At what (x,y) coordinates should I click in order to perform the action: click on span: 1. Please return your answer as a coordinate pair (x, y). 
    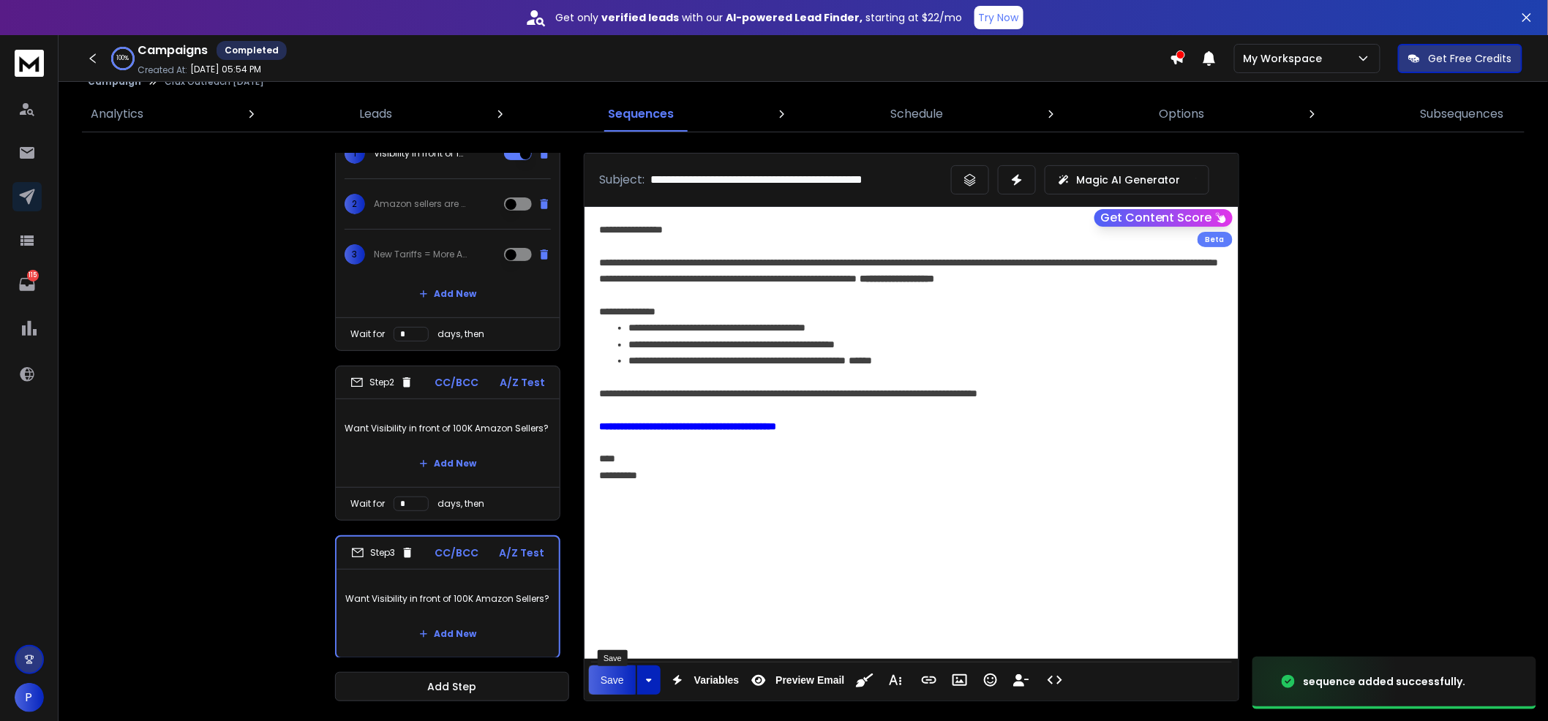
    Looking at the image, I should click on (355, 154).